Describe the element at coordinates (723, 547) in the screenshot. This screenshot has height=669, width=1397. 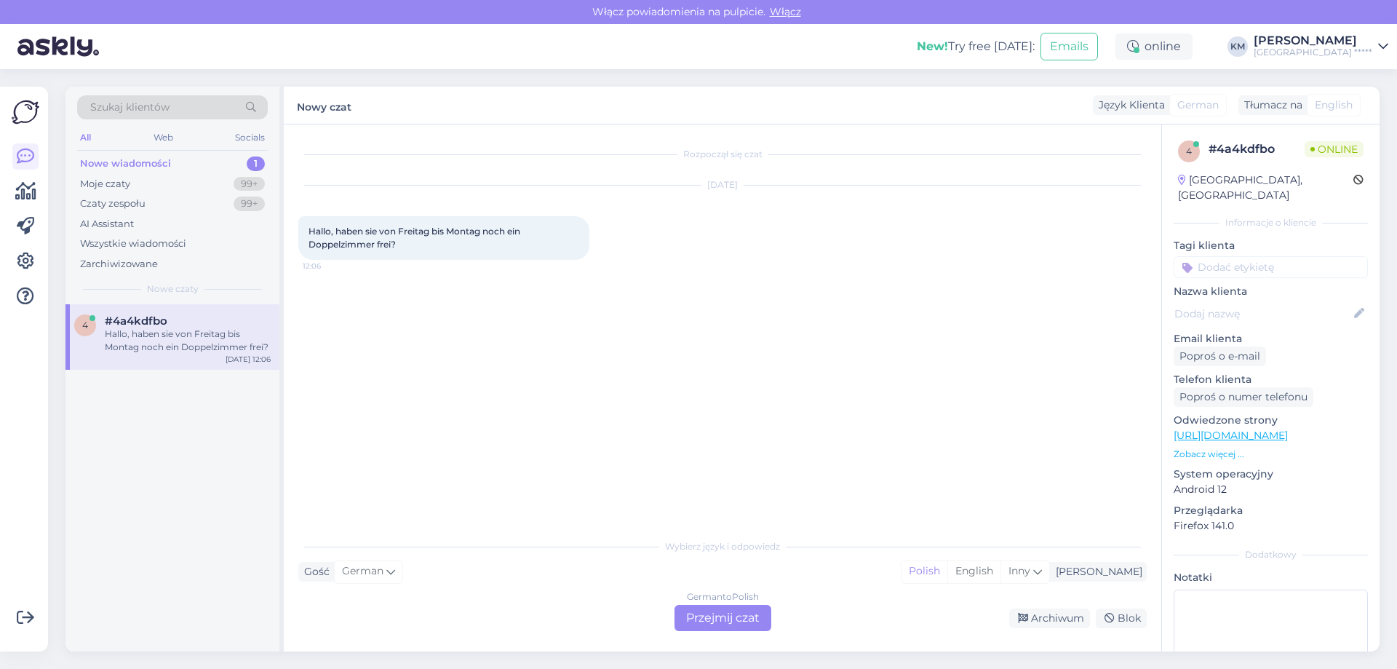
I see `div: Wybierz język i odpowiedz` at that location.